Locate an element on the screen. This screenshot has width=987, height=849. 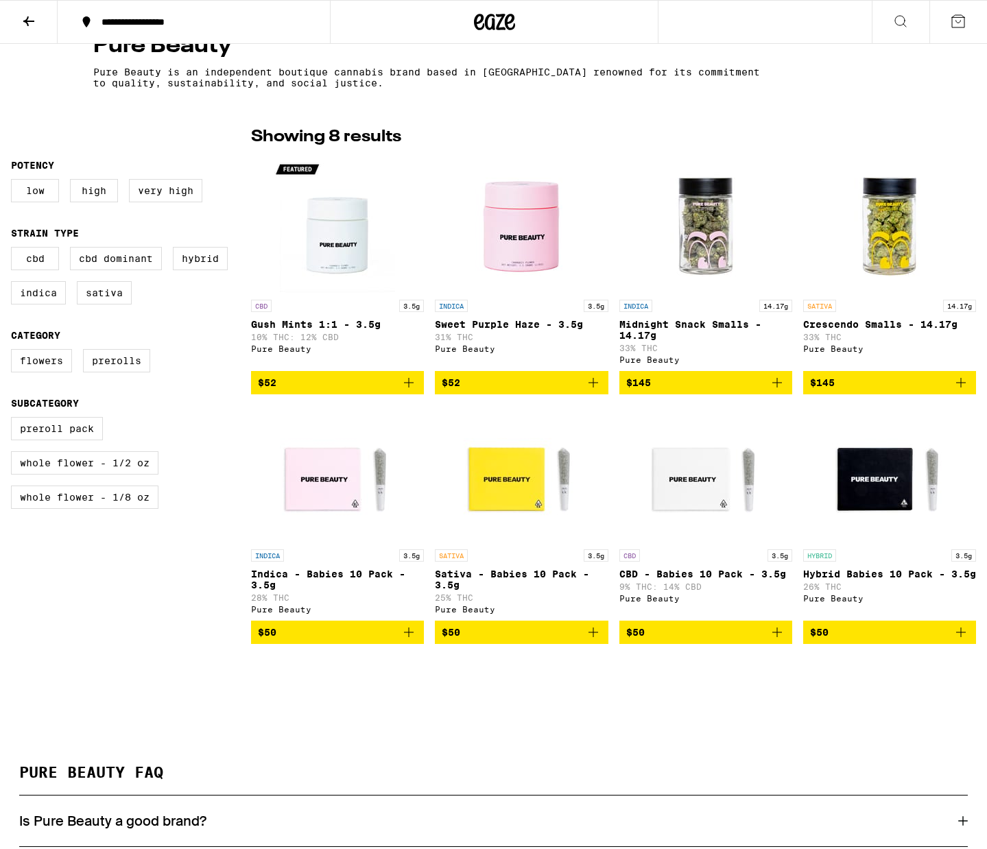
label: Sativa is located at coordinates (104, 293).